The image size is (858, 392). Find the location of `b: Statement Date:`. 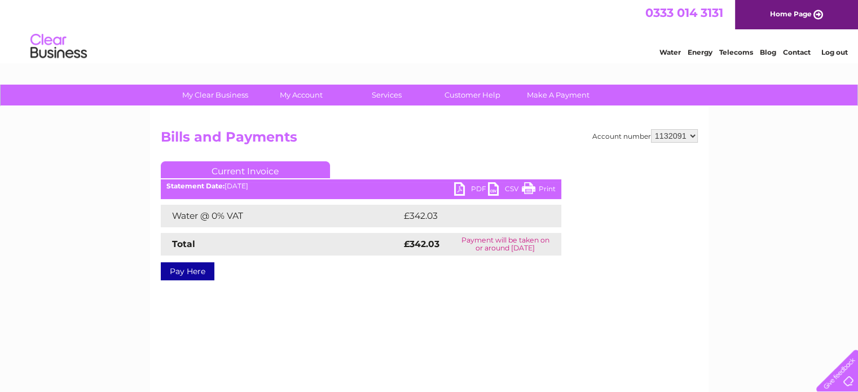

b: Statement Date: is located at coordinates (195, 186).